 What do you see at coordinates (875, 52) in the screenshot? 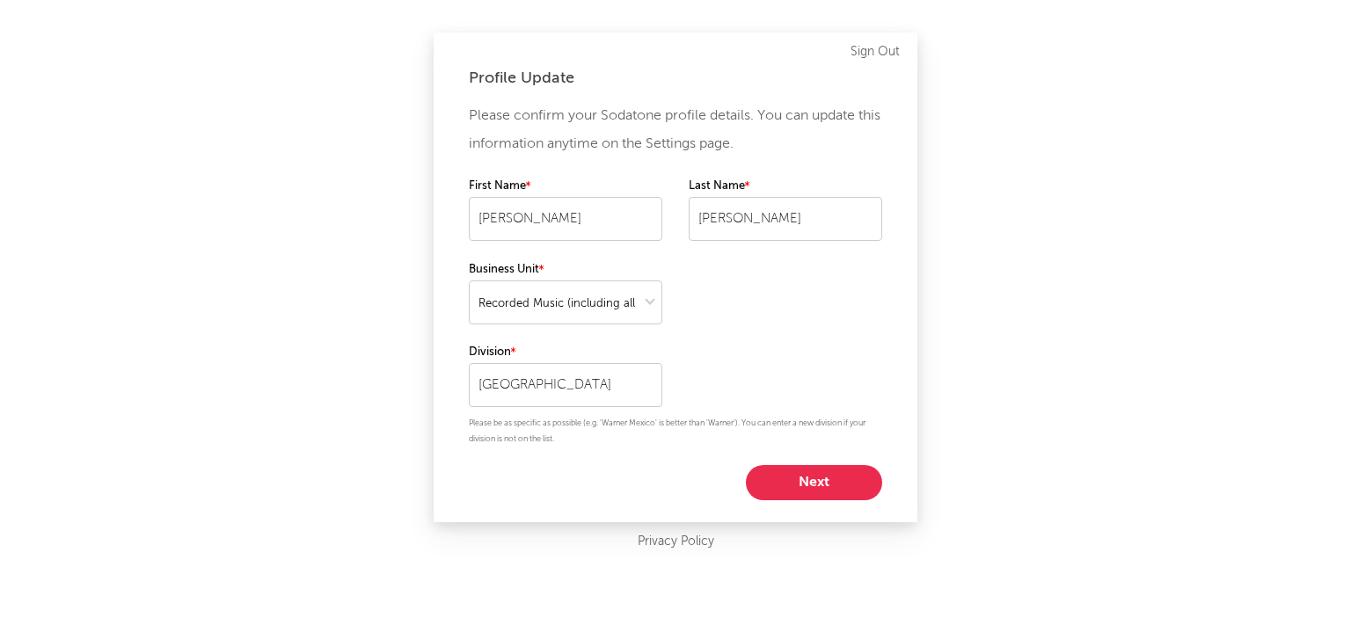
I see `a: Sign Out` at bounding box center [875, 52].